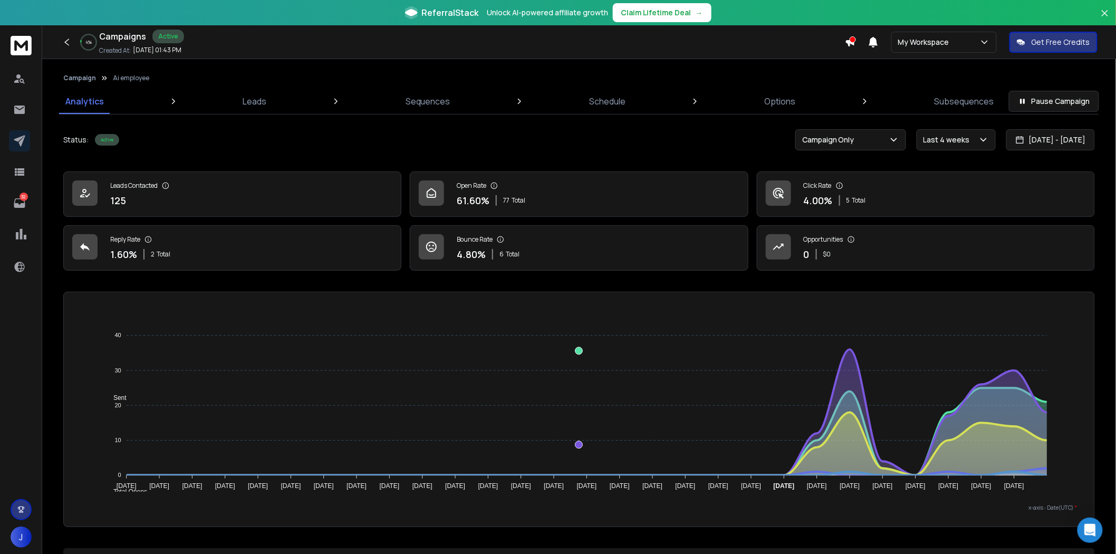 This screenshot has width=1116, height=554. I want to click on p: Options, so click(780, 101).